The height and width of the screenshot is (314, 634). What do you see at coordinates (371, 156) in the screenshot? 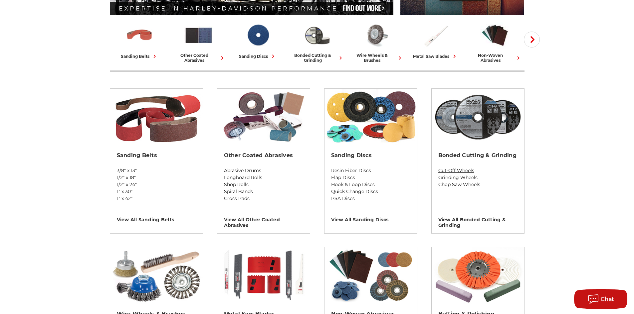
I see `h2: Sanding Discs` at bounding box center [371, 156].